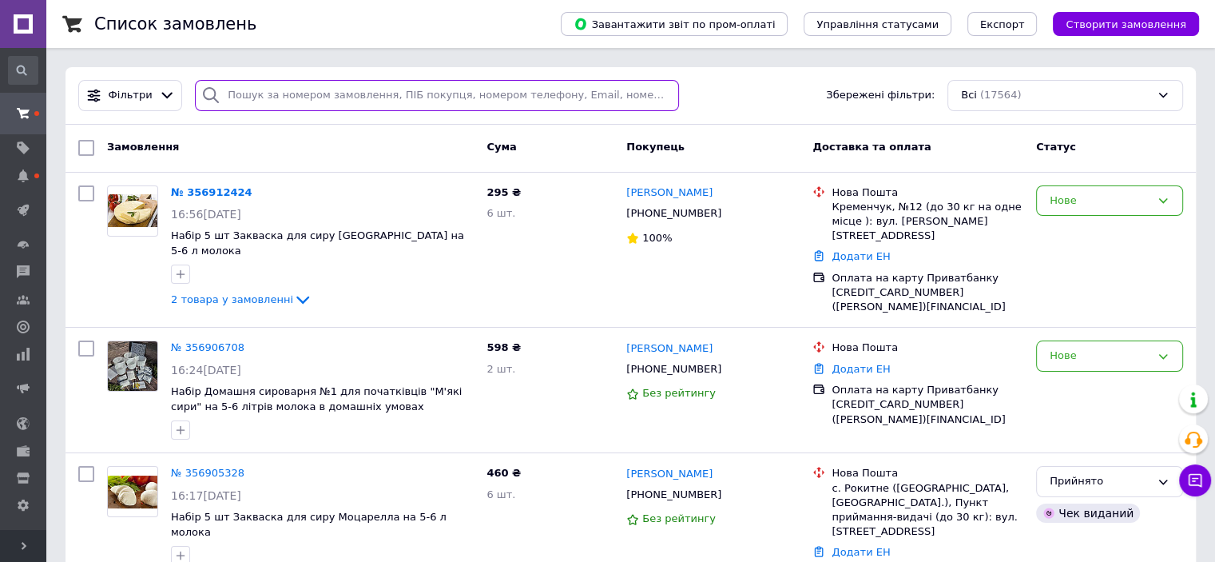  I want to click on span: 2 шт., so click(501, 368).